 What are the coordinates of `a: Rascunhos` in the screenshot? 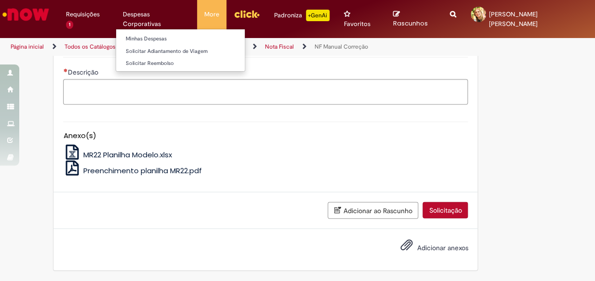 It's located at (414, 19).